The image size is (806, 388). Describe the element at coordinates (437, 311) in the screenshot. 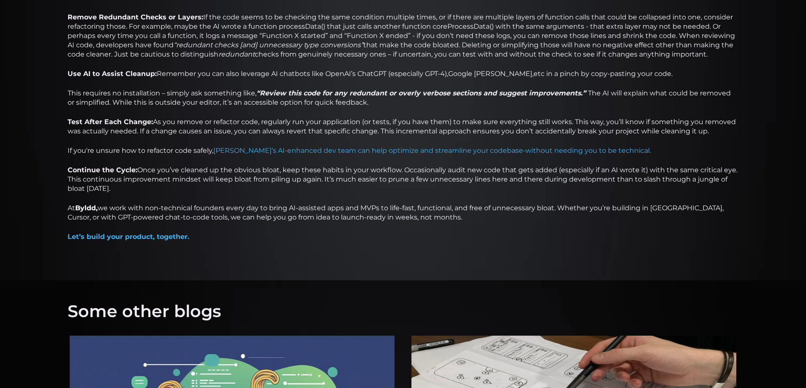

I see `h1: Some other blogs` at that location.